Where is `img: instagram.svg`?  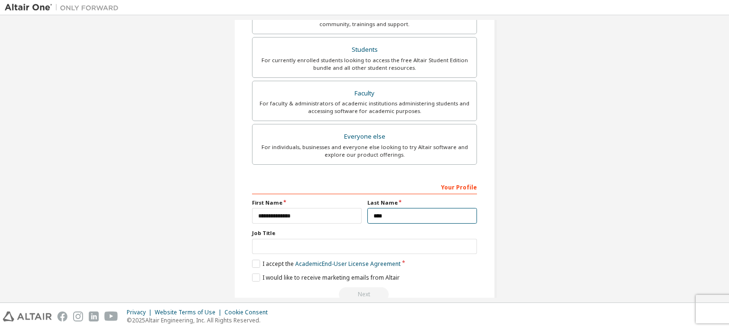
img: instagram.svg is located at coordinates (78, 316).